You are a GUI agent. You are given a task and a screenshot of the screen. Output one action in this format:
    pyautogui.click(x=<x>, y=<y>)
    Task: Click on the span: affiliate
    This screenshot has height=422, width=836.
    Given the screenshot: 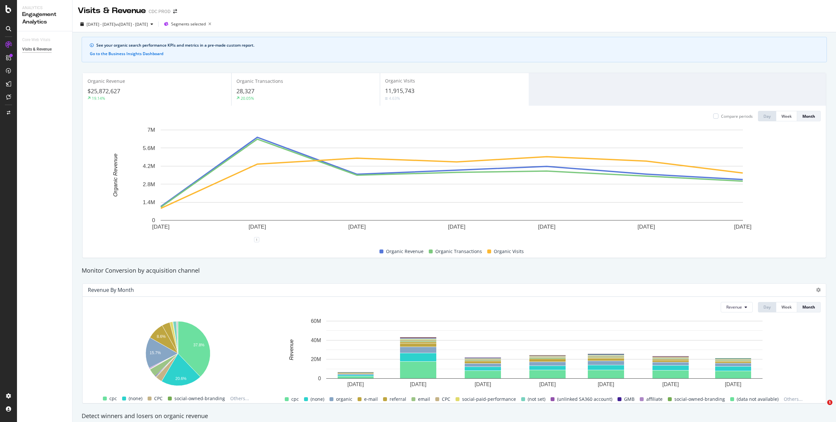 What is the action you would take?
    pyautogui.click(x=654, y=399)
    